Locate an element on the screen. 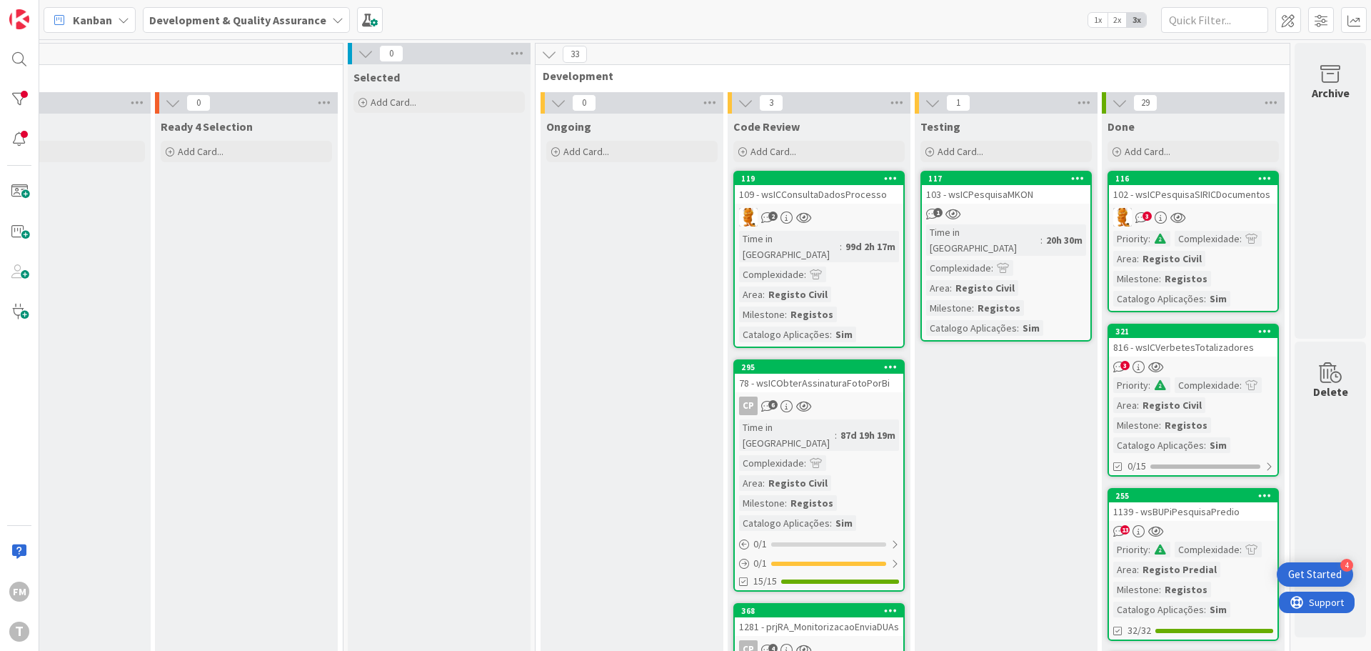  div: 368 is located at coordinates (819, 611).